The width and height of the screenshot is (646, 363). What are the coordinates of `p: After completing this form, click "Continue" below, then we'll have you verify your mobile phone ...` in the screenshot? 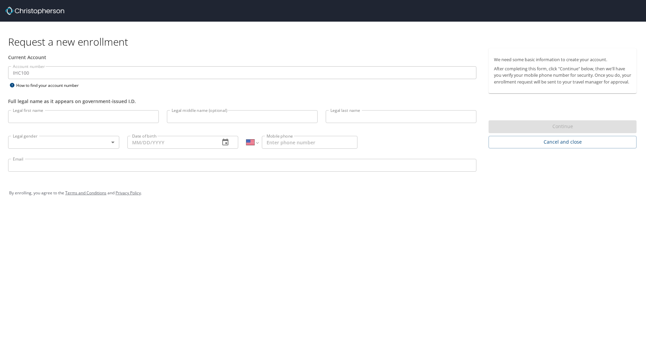 It's located at (562, 75).